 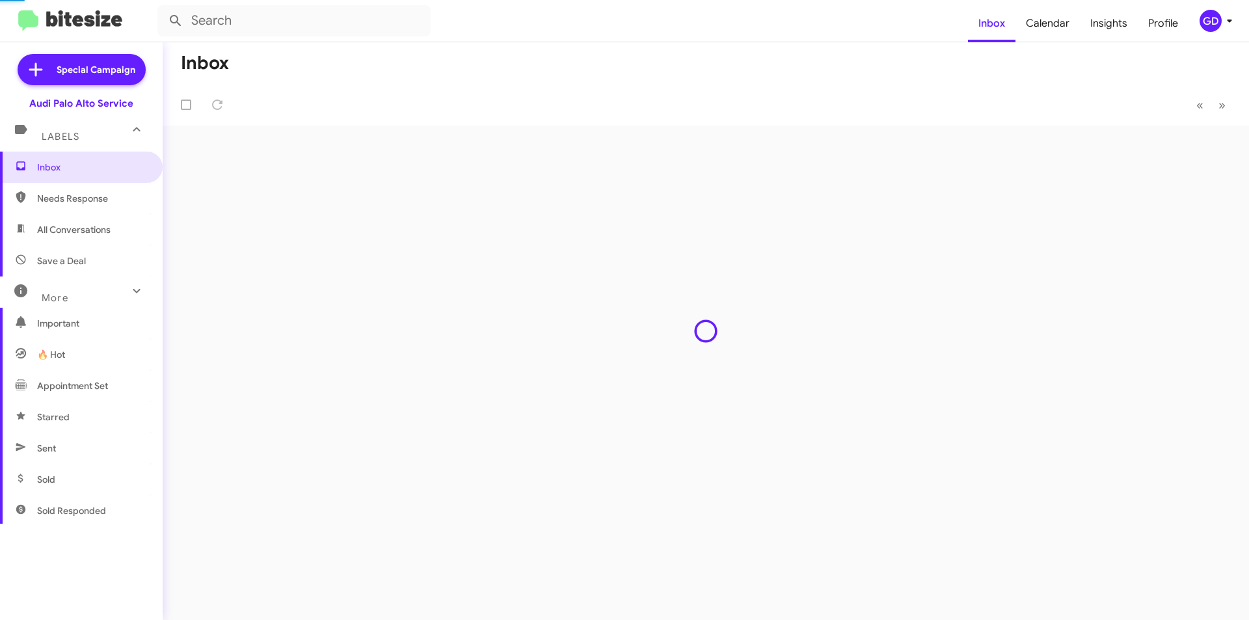 I want to click on a: Profile, so click(x=1163, y=23).